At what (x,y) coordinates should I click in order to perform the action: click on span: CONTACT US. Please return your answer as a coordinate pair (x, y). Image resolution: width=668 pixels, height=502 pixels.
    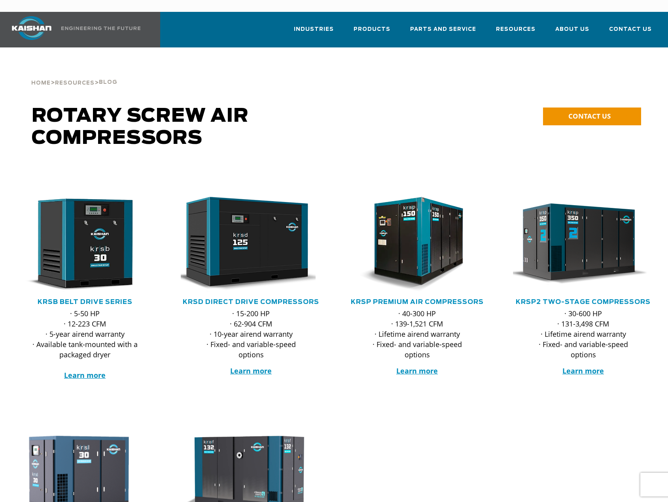
    Looking at the image, I should click on (589, 116).